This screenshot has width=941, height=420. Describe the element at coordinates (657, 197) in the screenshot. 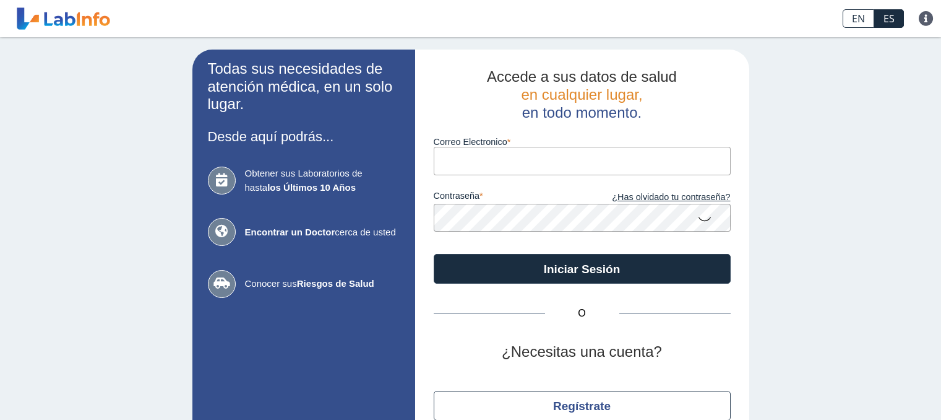

I see `a: ¿Has olvidado tu contraseña?` at that location.